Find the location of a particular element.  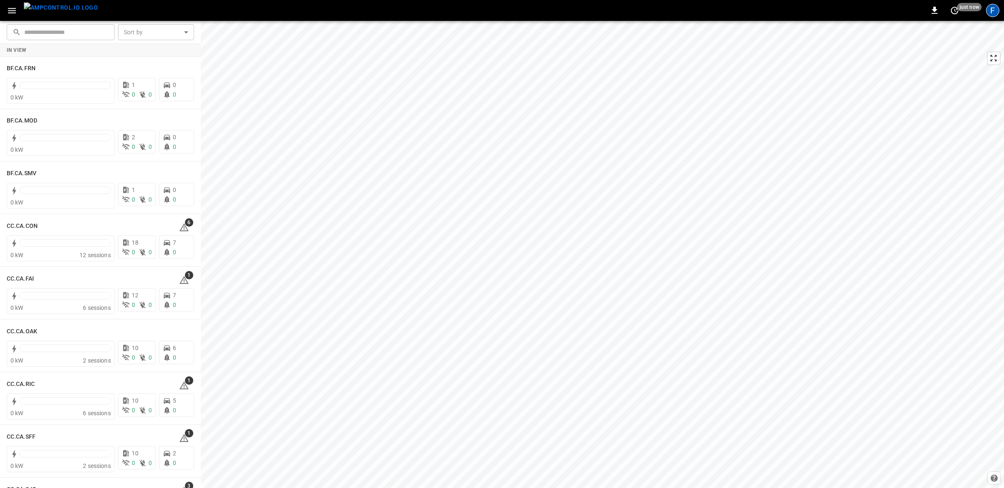

span: 5 is located at coordinates (174, 401).